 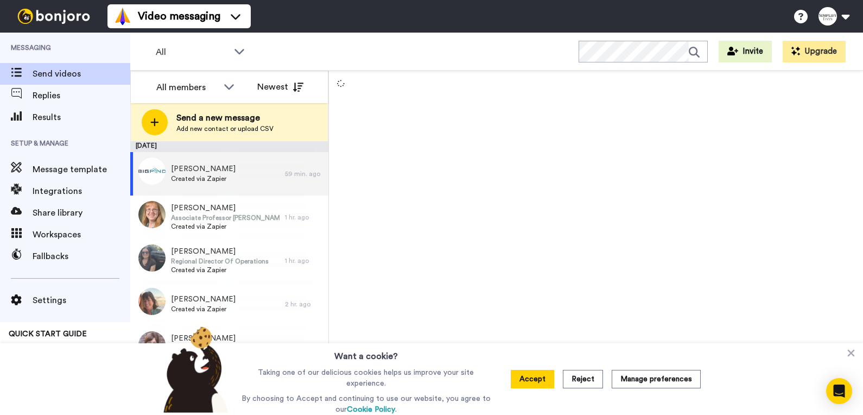 What do you see at coordinates (81, 256) in the screenshot?
I see `span: Fallbacks` at bounding box center [81, 256].